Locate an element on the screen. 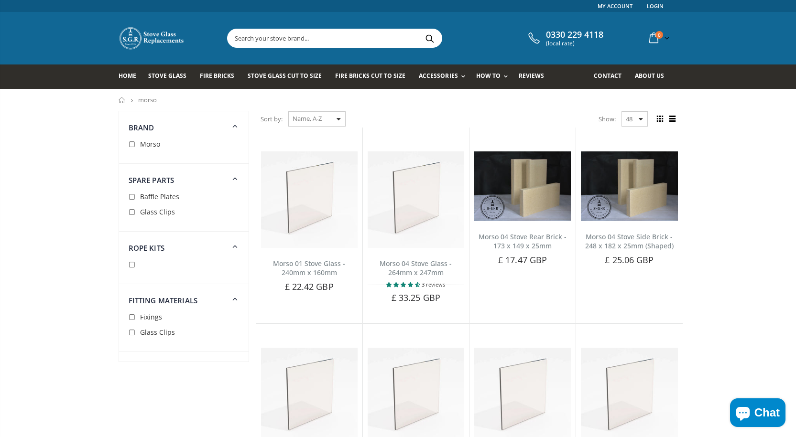  a: Morso 04 Stove Rear Brick - 173 x 149 x 25mm is located at coordinates (522, 241).